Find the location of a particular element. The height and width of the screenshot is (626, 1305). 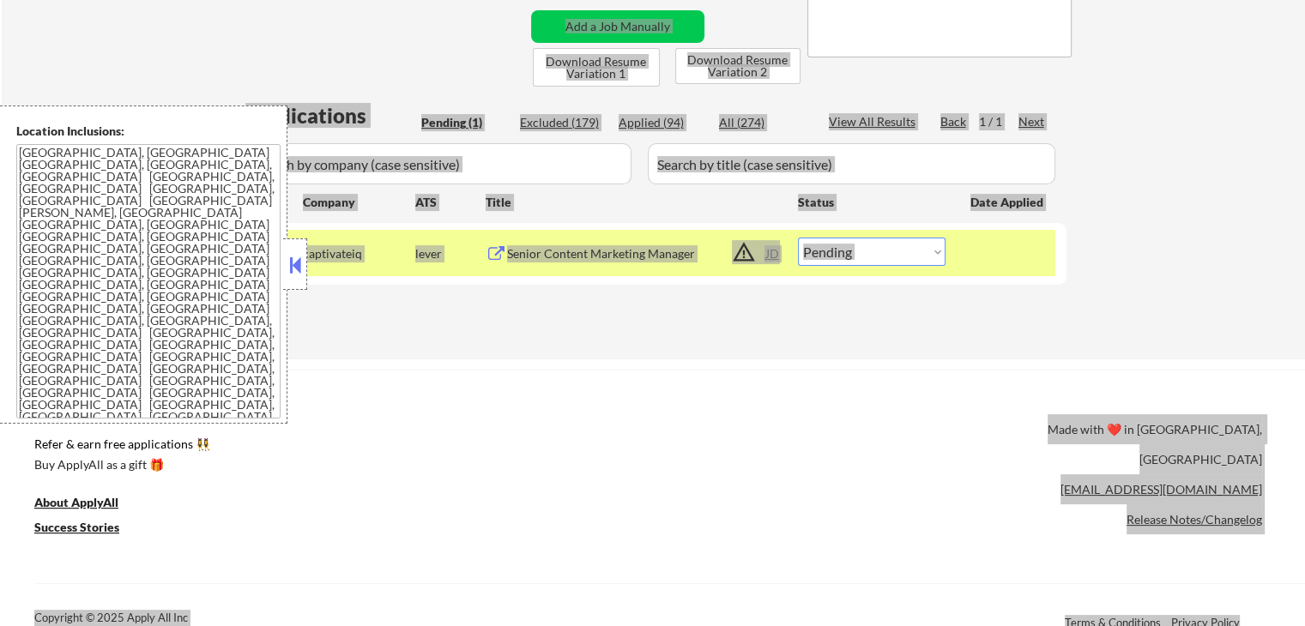

u: About ApplyAll is located at coordinates (76, 502).